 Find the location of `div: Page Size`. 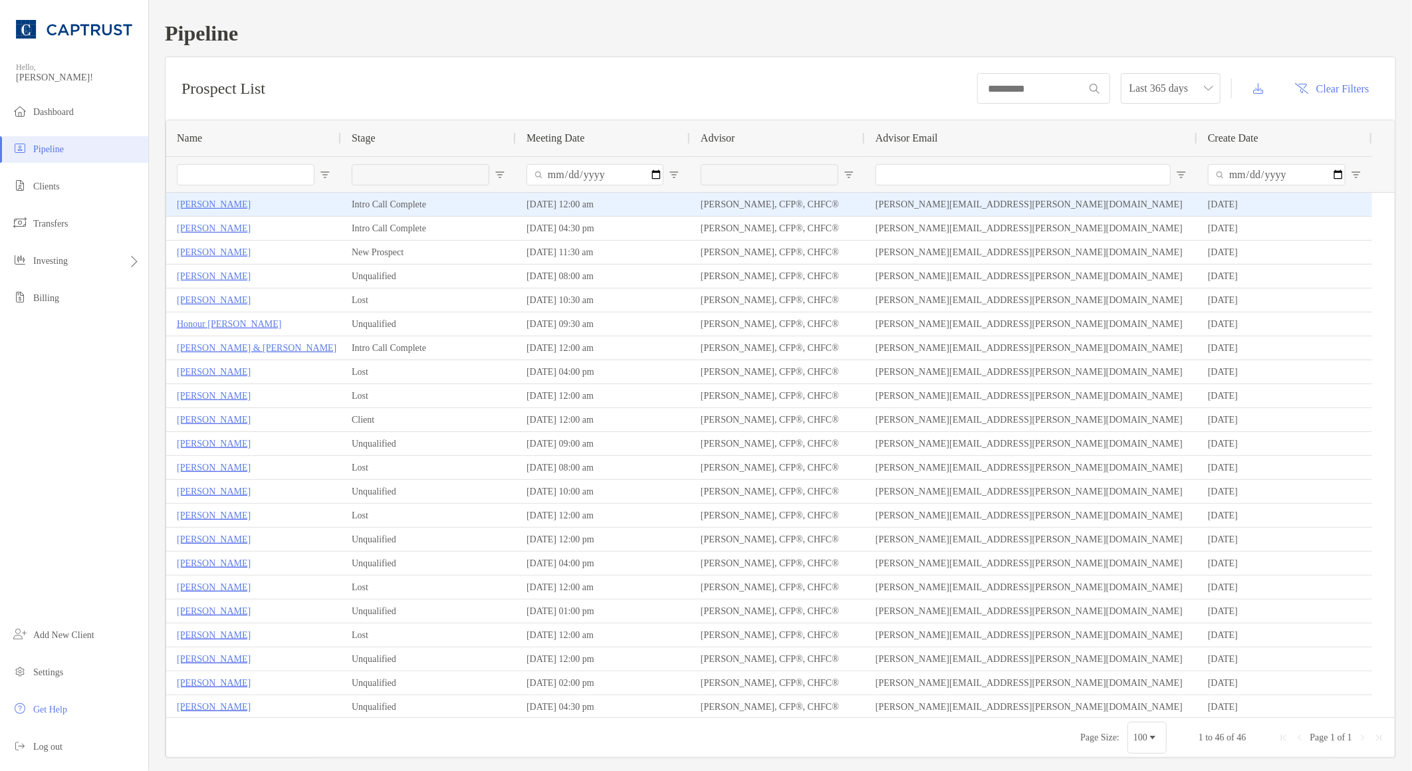

div: Page Size is located at coordinates (1146, 738).